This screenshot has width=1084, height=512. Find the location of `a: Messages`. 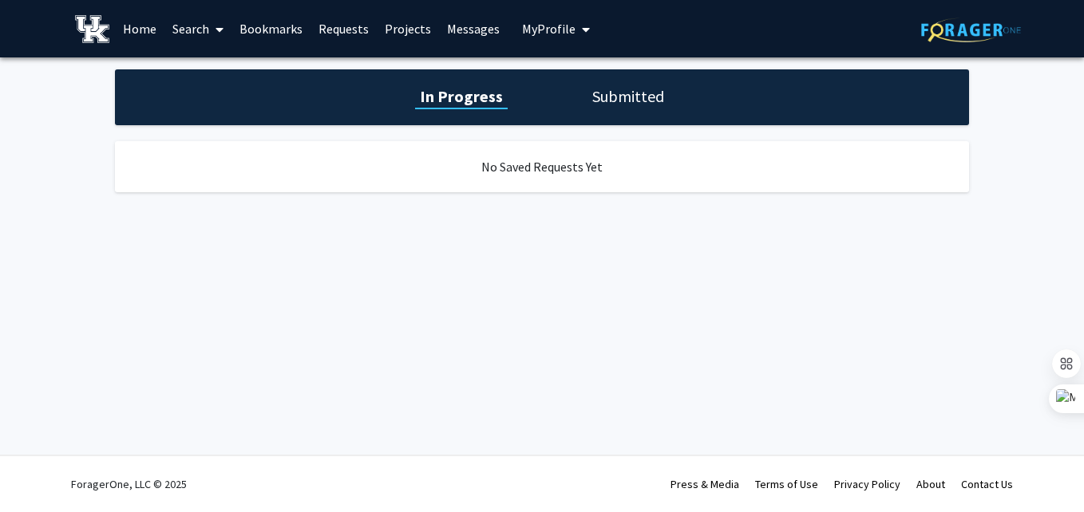

a: Messages is located at coordinates (473, 29).